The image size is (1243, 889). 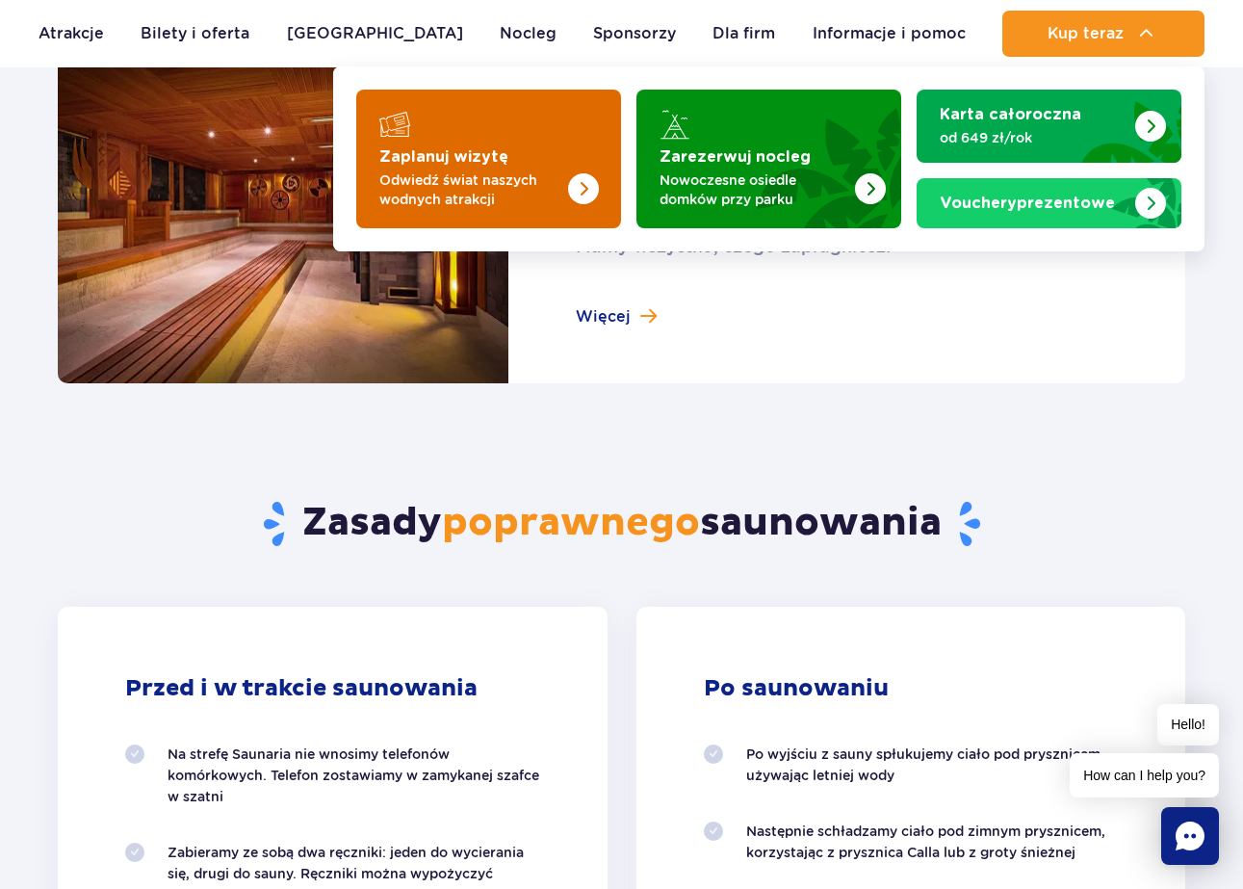 What do you see at coordinates (71, 34) in the screenshot?
I see `a: Atrakcje` at bounding box center [71, 34].